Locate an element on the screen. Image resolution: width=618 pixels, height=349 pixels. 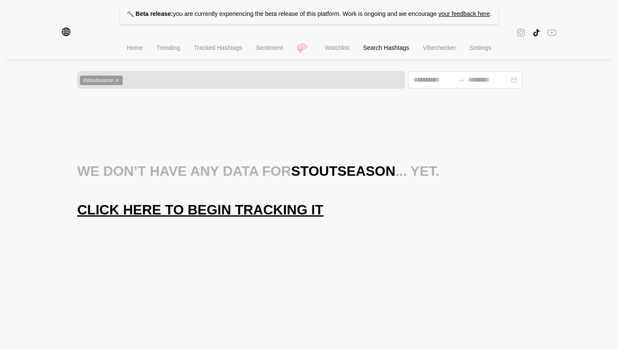
span: #stoutseason is located at coordinates (101, 80).